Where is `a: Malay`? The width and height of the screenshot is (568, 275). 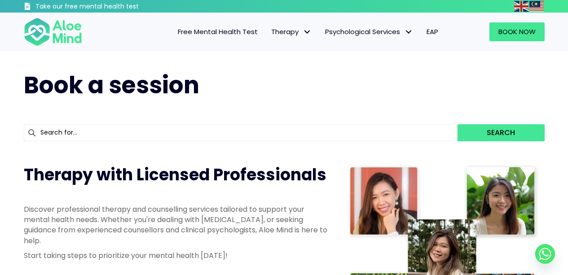 a: Malay is located at coordinates (537, 6).